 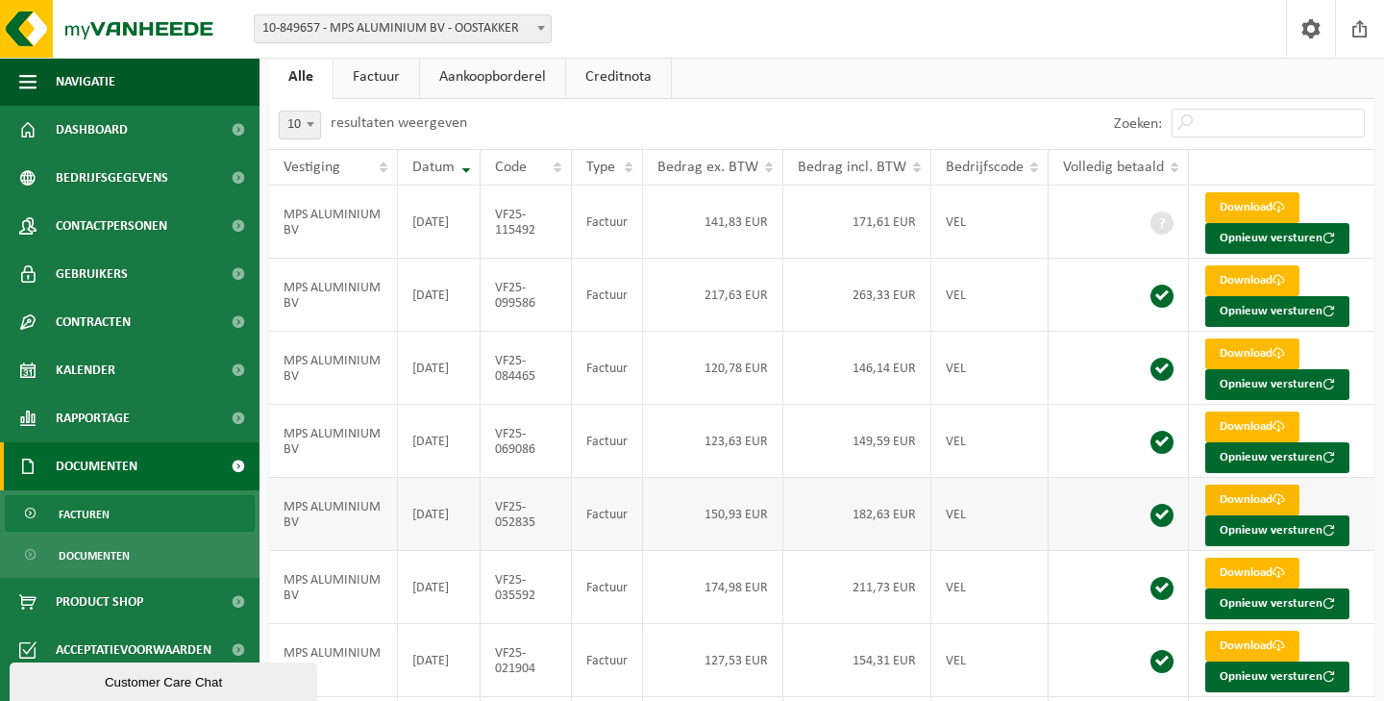 I want to click on span: Contracten, so click(x=93, y=322).